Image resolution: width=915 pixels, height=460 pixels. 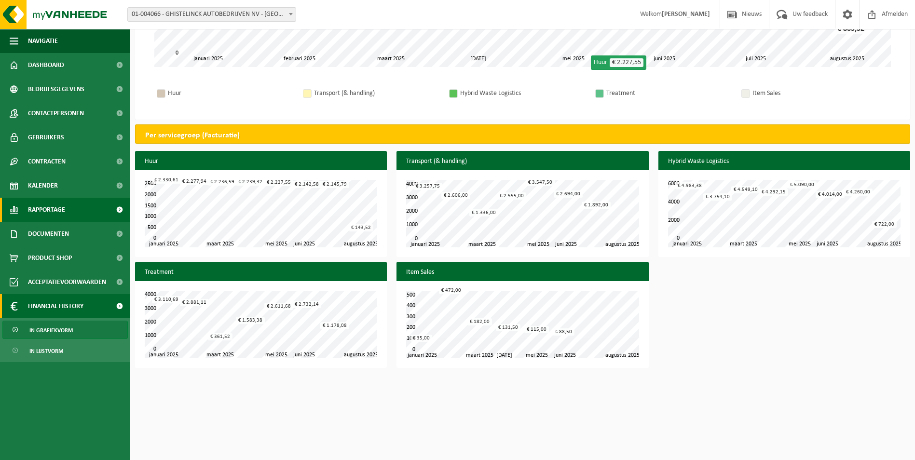 I want to click on div: € 4.260,00, so click(x=858, y=192).